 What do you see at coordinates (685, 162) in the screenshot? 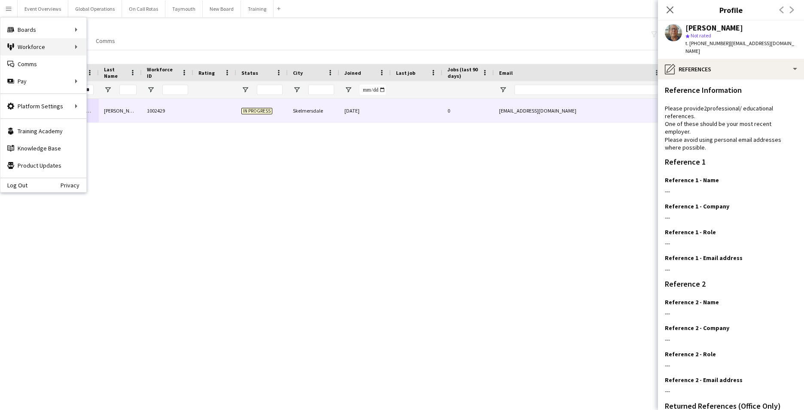
I see `h3: Reference 1` at bounding box center [685, 162].